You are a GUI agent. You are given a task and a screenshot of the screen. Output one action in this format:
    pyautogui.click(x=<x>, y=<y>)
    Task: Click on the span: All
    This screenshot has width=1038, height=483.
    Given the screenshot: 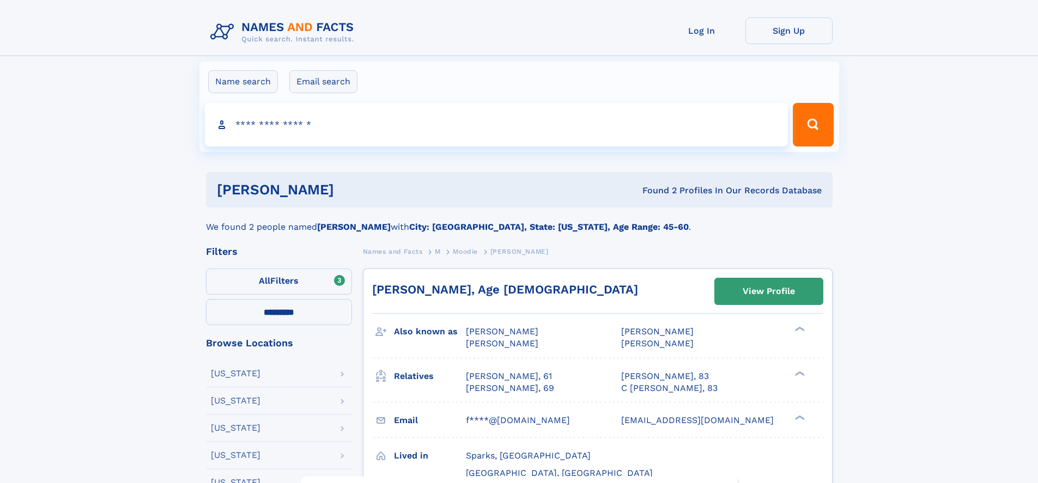 What is the action you would take?
    pyautogui.click(x=264, y=281)
    